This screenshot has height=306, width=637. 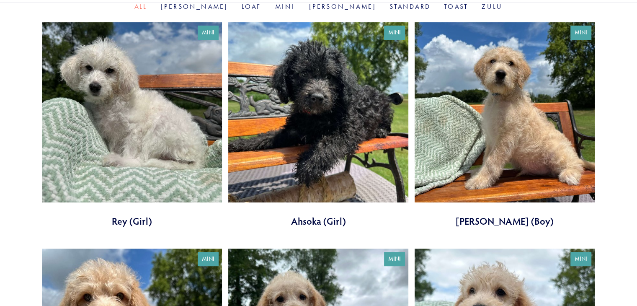 I want to click on a: Toast, so click(x=456, y=6).